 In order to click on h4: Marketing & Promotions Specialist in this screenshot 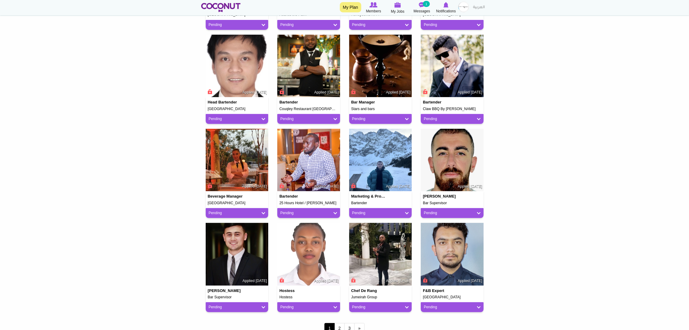, I will do `click(369, 197)`.